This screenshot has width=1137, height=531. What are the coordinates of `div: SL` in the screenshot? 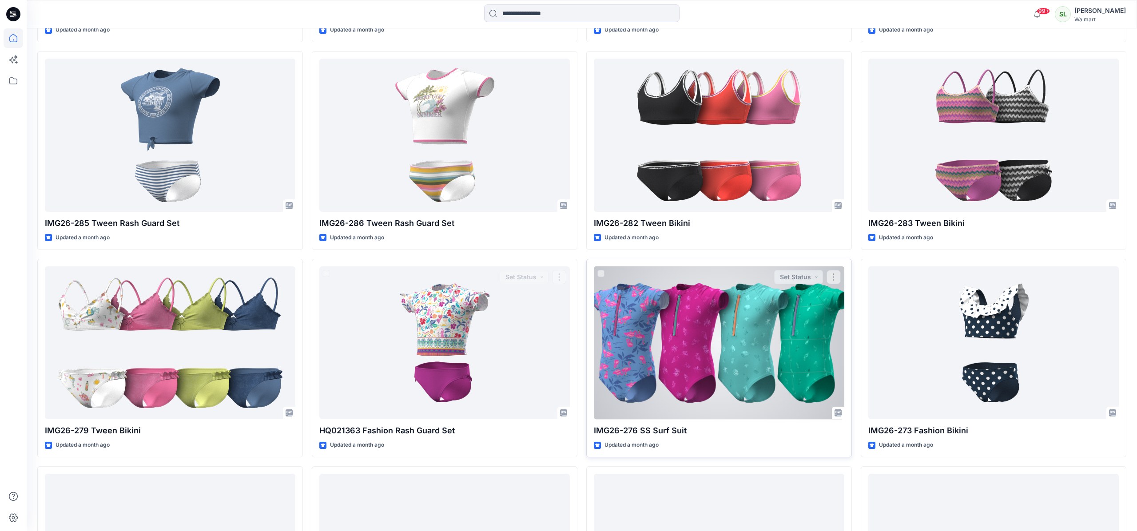 It's located at (1063, 14).